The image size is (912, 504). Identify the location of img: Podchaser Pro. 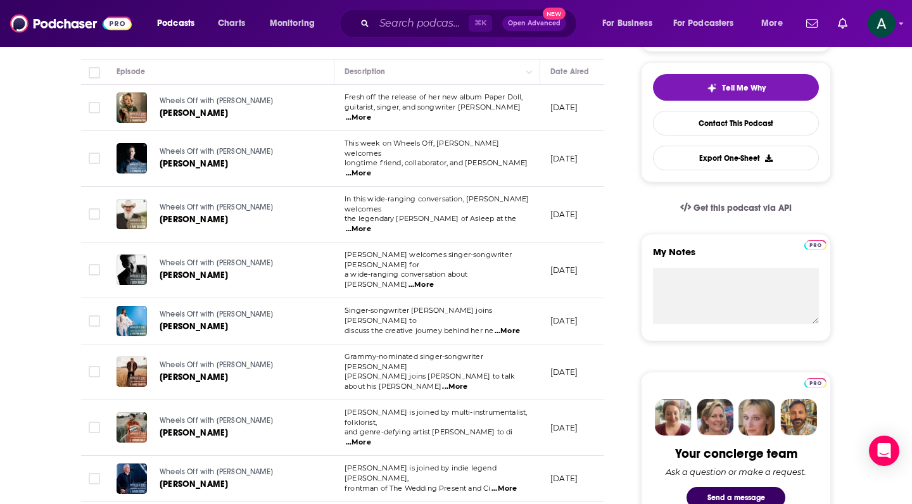
(815, 383).